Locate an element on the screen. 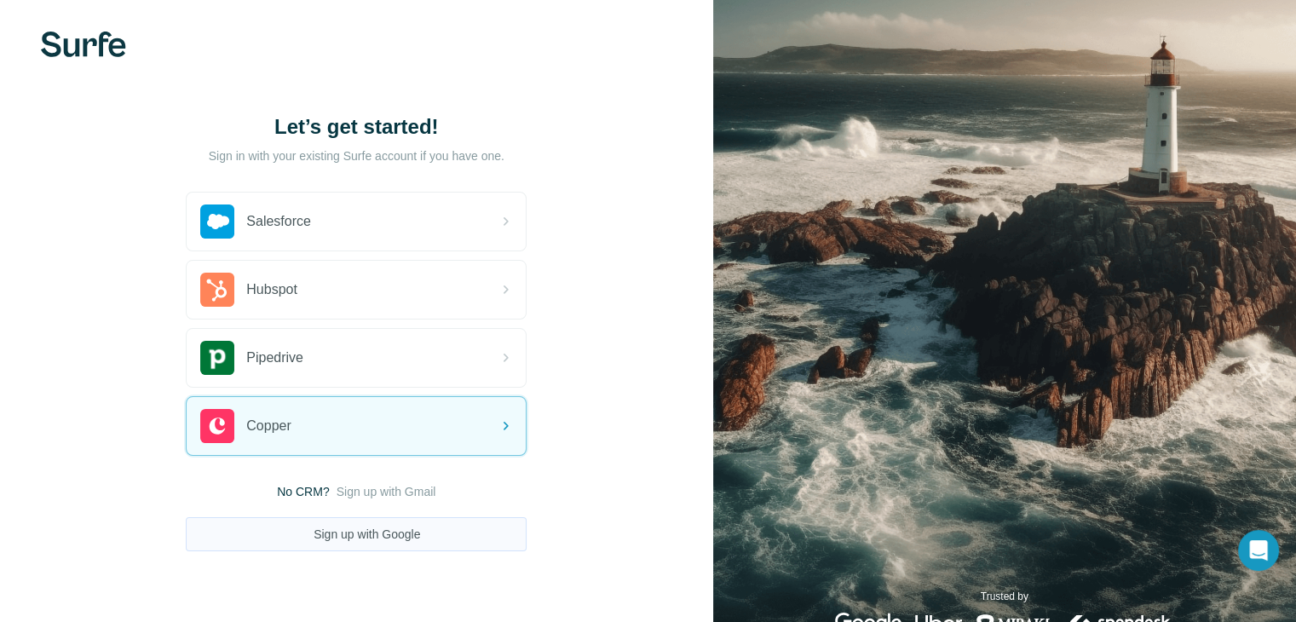 The image size is (1296, 622). p: Trusted by is located at coordinates (1005, 596).